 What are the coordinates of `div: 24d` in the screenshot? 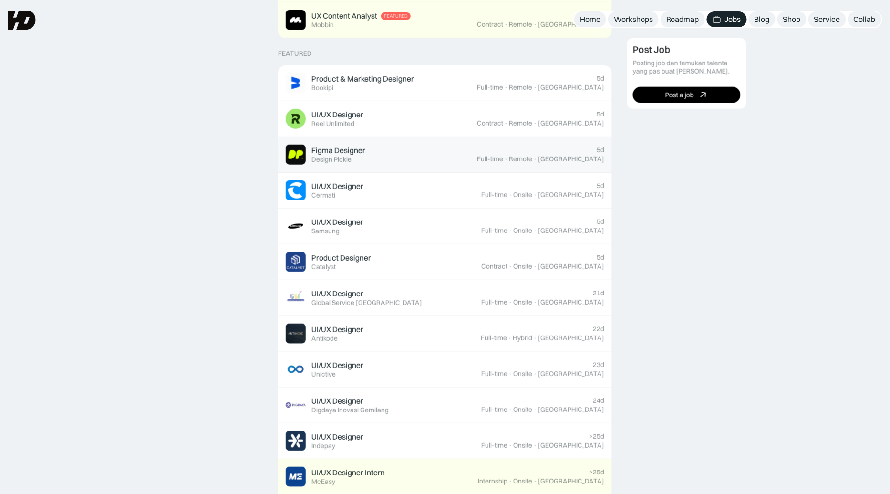 It's located at (599, 400).